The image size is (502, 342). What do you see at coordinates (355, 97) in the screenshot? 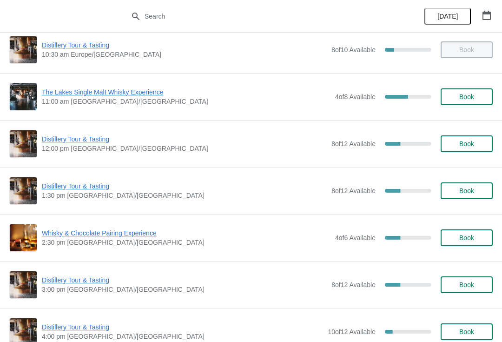
I see `span: 4 of 8 Available` at bounding box center [355, 97].